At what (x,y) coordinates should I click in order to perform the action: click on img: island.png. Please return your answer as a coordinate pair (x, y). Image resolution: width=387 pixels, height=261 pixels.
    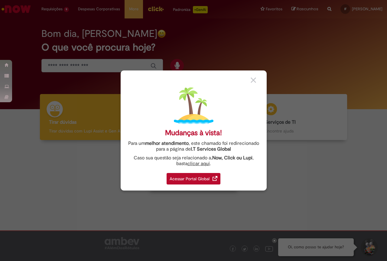
    Looking at the image, I should click on (193, 105).